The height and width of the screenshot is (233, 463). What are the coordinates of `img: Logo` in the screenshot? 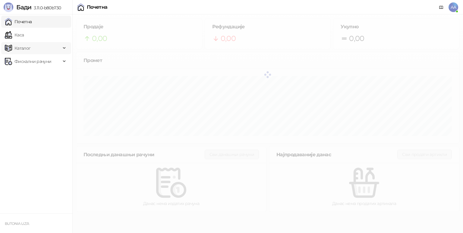 It's located at (8, 7).